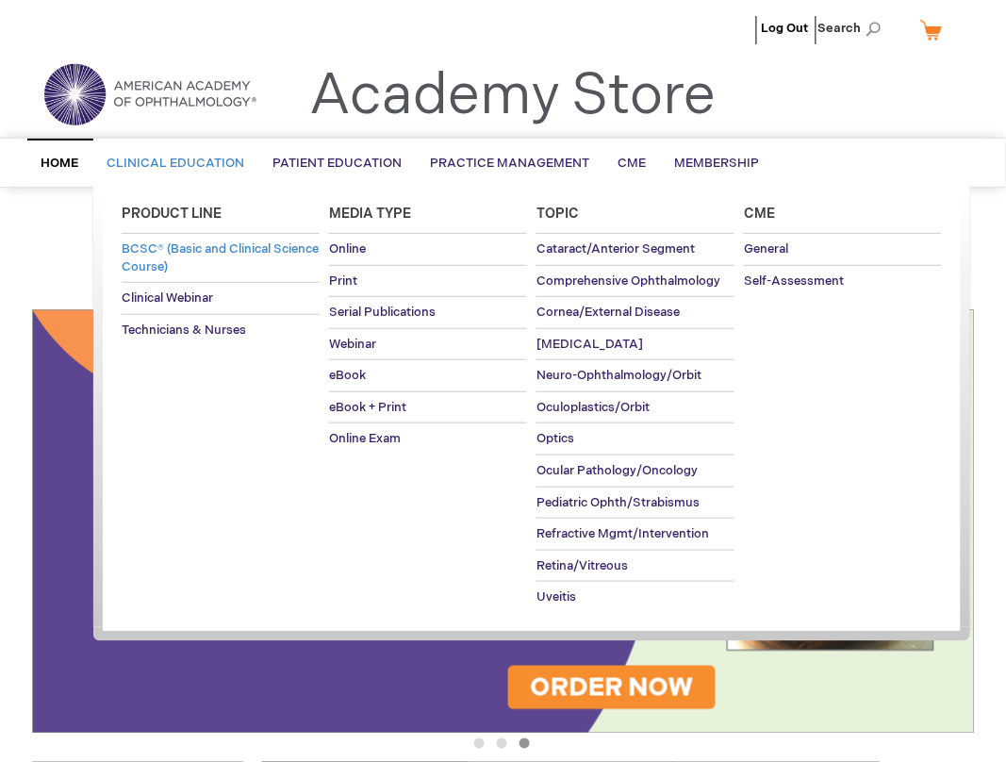 This screenshot has height=762, width=1006. What do you see at coordinates (759, 213) in the screenshot?
I see `span: Cme` at bounding box center [759, 213].